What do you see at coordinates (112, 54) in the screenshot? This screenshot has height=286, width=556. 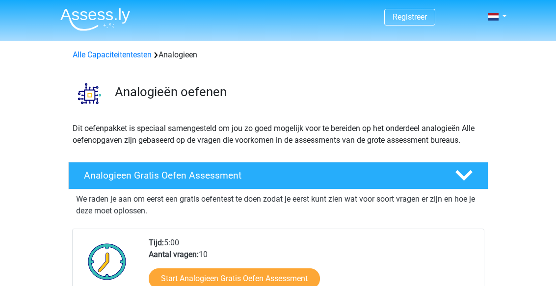 I see `a: Alle Capaciteitentesten` at bounding box center [112, 54].